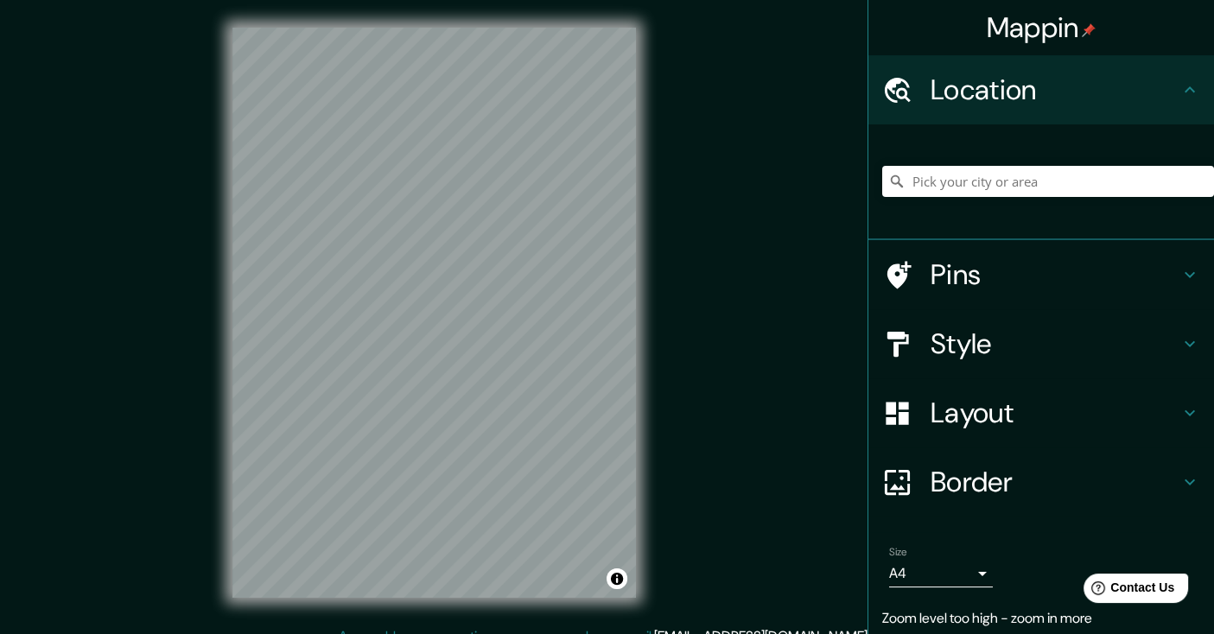 The image size is (1214, 634). What do you see at coordinates (1055, 413) in the screenshot?
I see `h4: Layout` at bounding box center [1055, 413].